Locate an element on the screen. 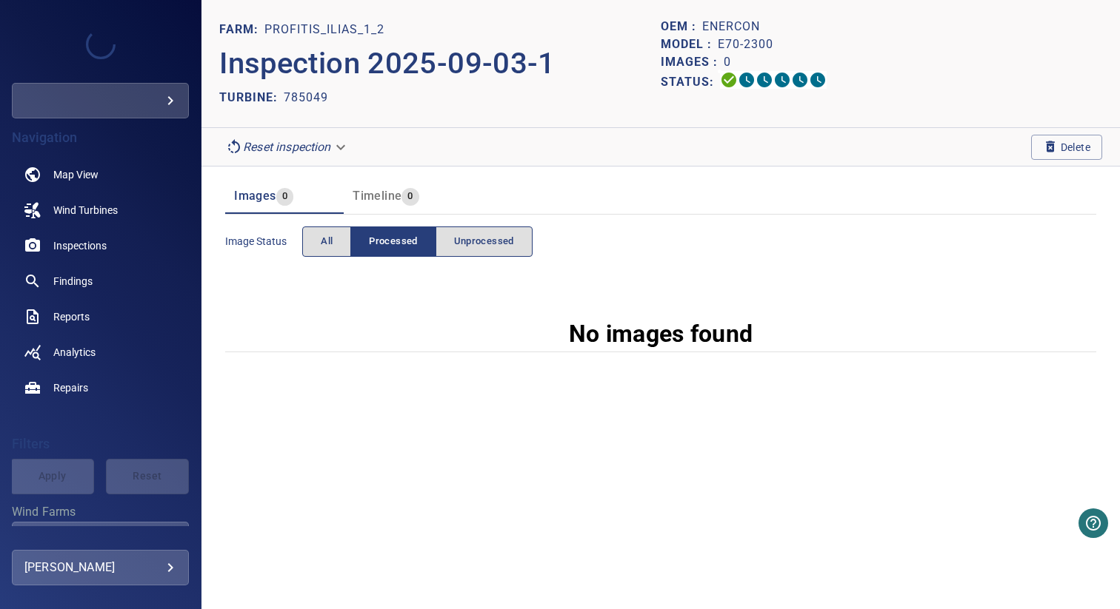  svg: Data Formatted 0% is located at coordinates (746, 80).